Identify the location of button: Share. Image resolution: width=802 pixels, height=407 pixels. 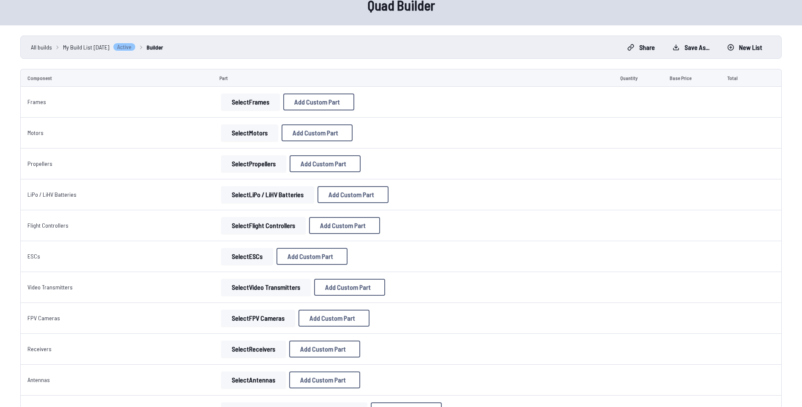
(641, 47).